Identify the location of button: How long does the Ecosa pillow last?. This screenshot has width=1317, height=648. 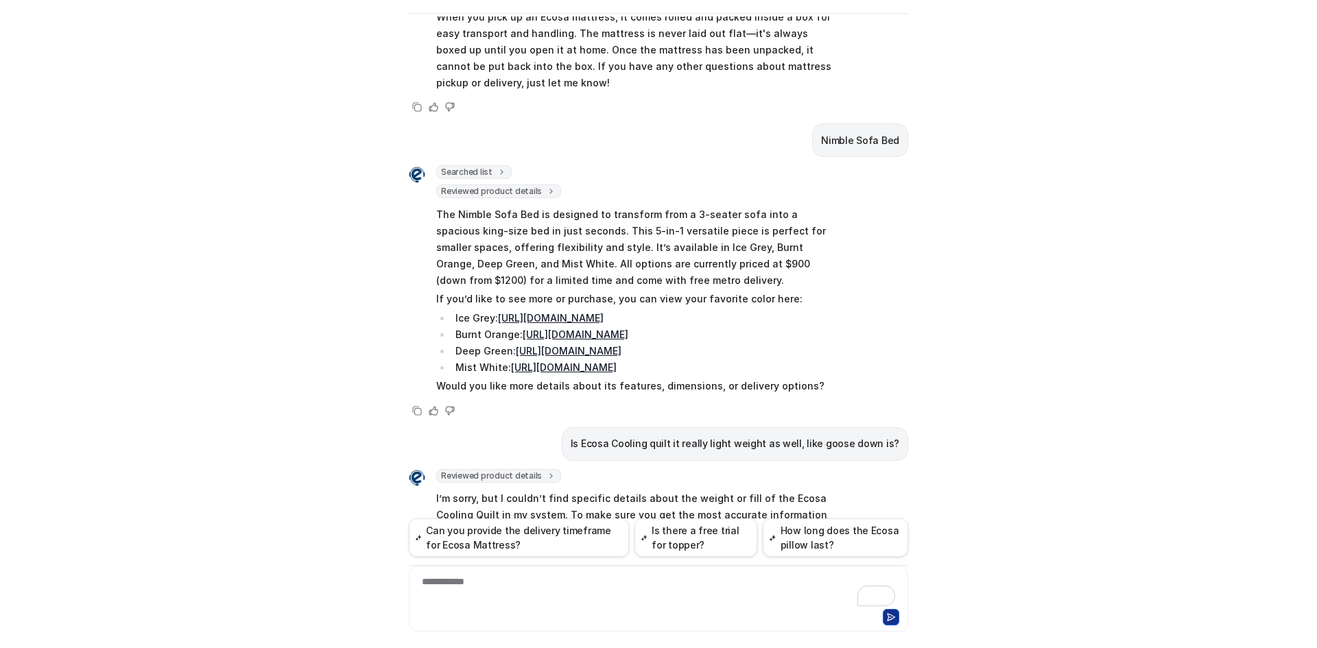
(835, 538).